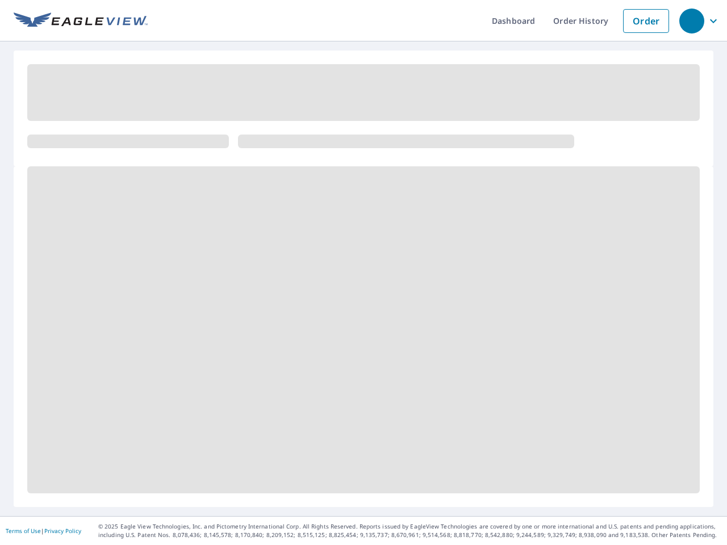 The height and width of the screenshot is (545, 727). I want to click on a: Privacy Policy, so click(63, 531).